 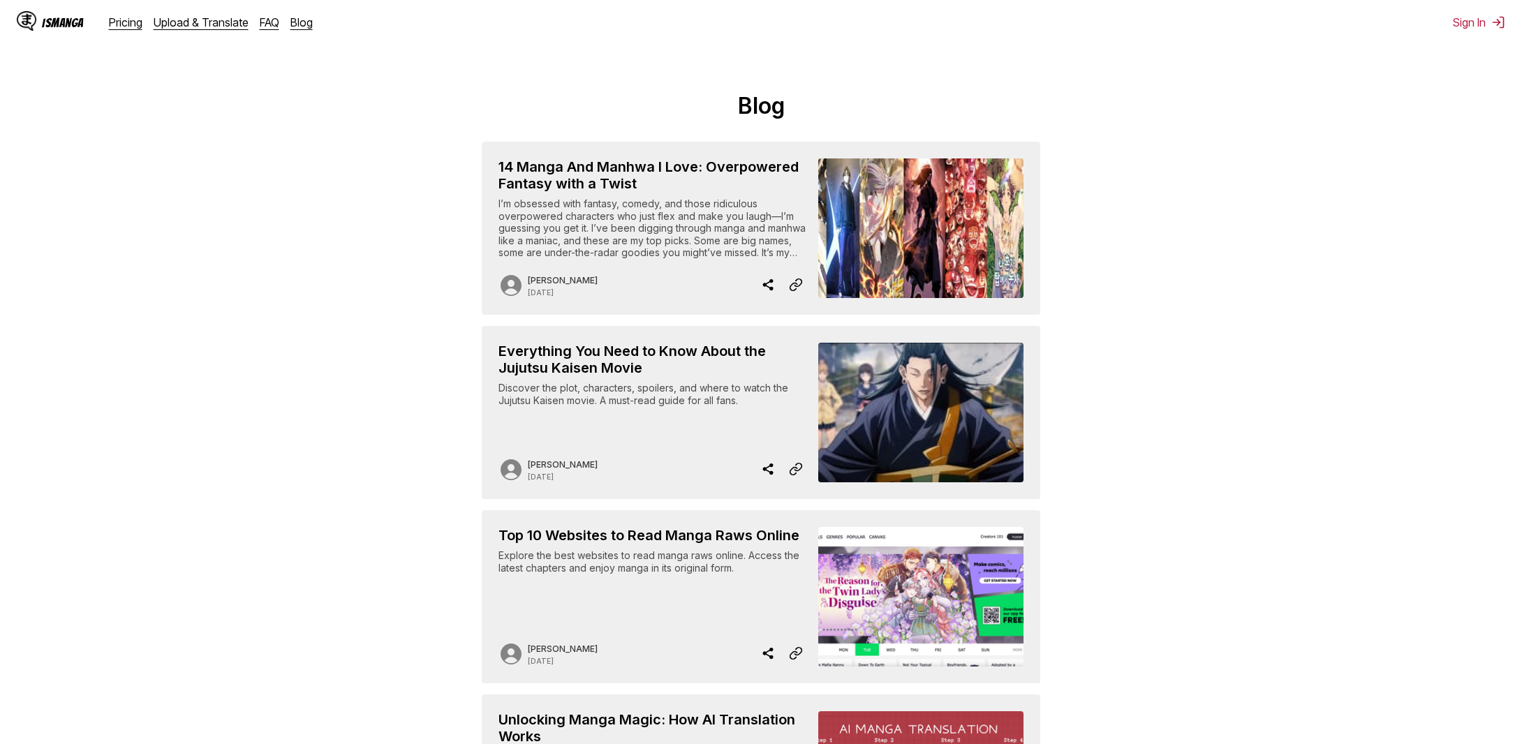 I want to click on h2: 14 Manga And Manhwa I Love: Overpowered Fantasy with a Twist, so click(x=653, y=175).